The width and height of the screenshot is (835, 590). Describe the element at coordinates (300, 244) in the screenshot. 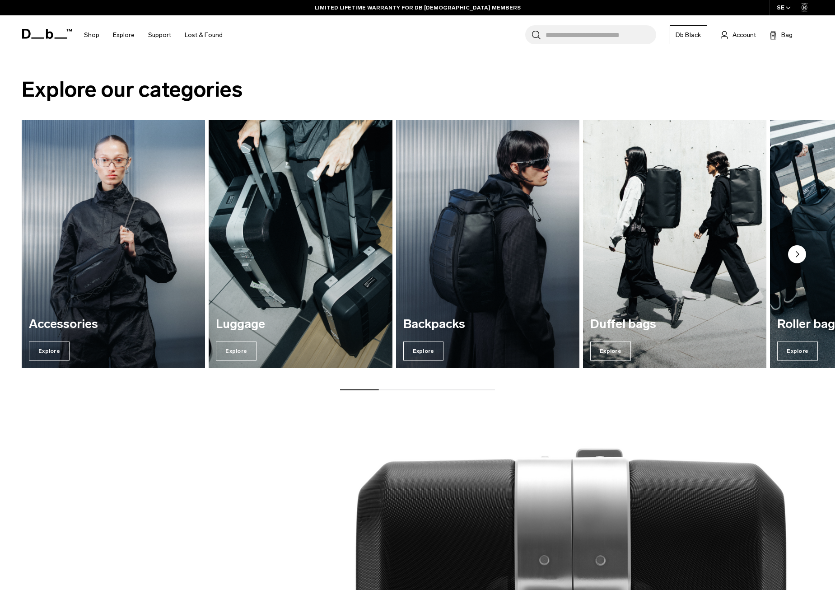

I see `div: 2 / 7` at that location.